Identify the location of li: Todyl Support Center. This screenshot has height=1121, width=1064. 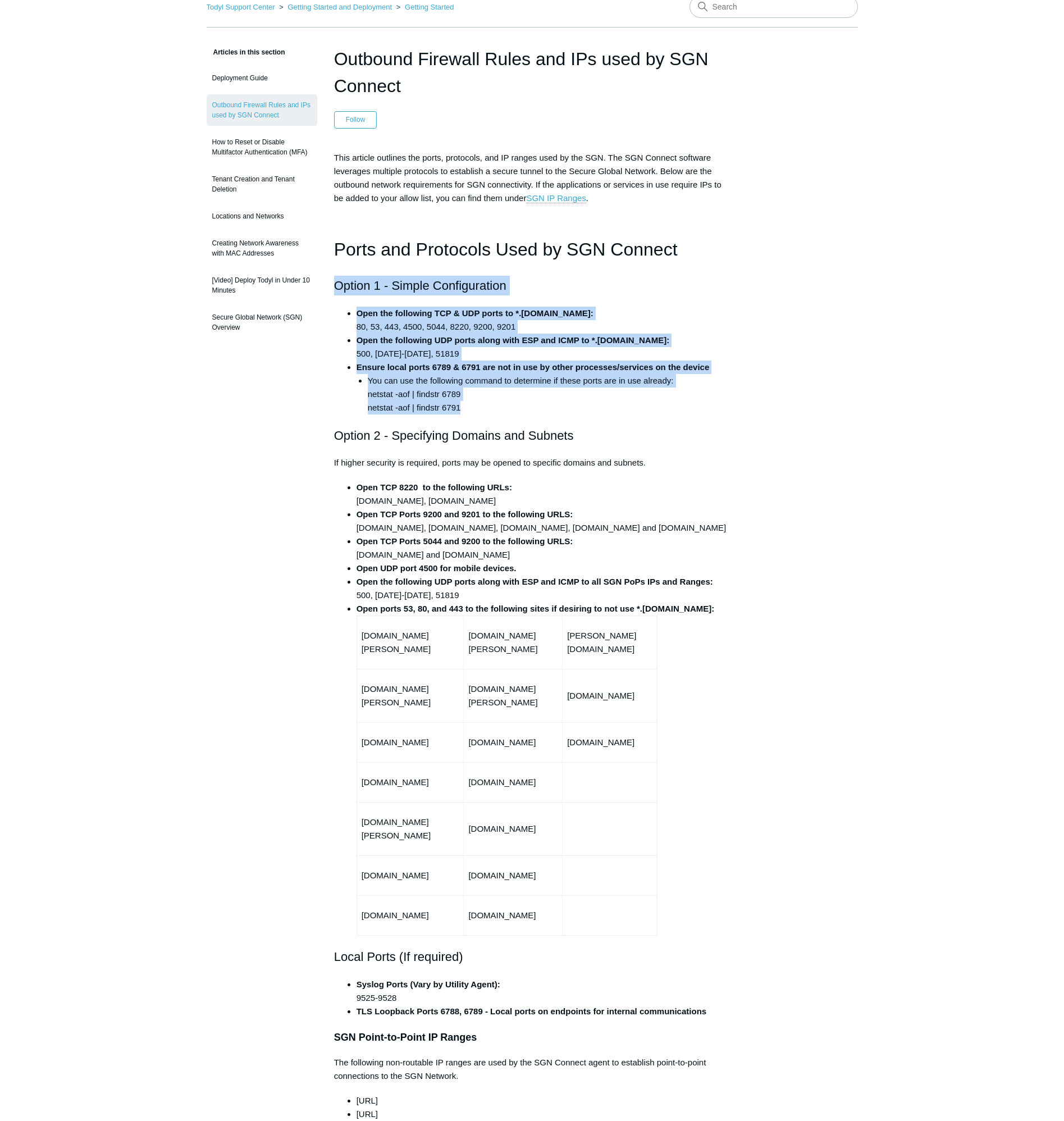
(242, 7).